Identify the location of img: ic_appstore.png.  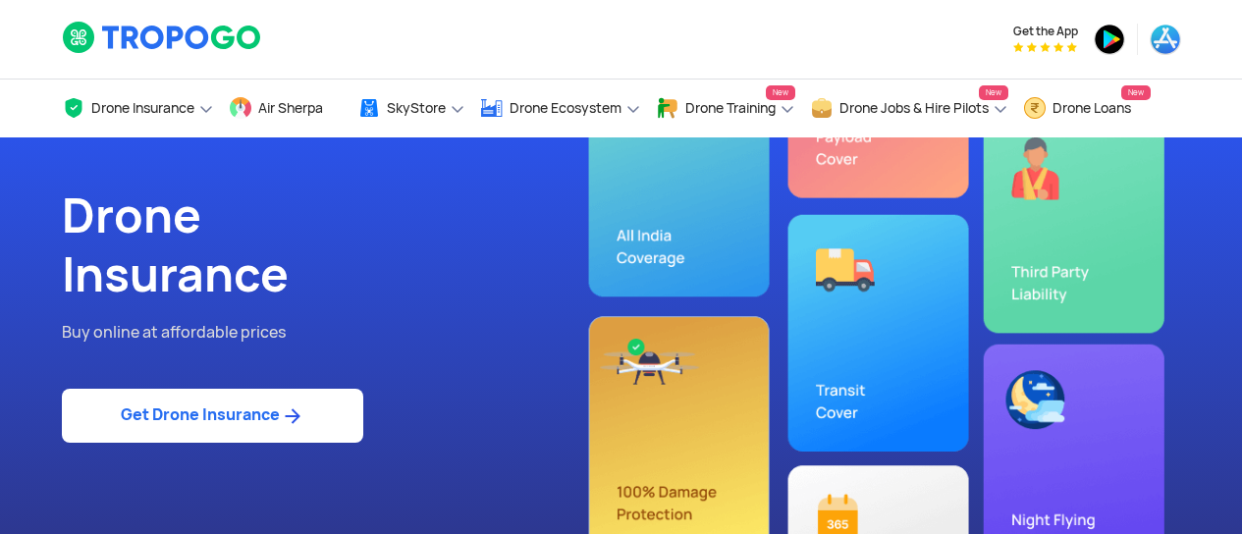
(1165, 39).